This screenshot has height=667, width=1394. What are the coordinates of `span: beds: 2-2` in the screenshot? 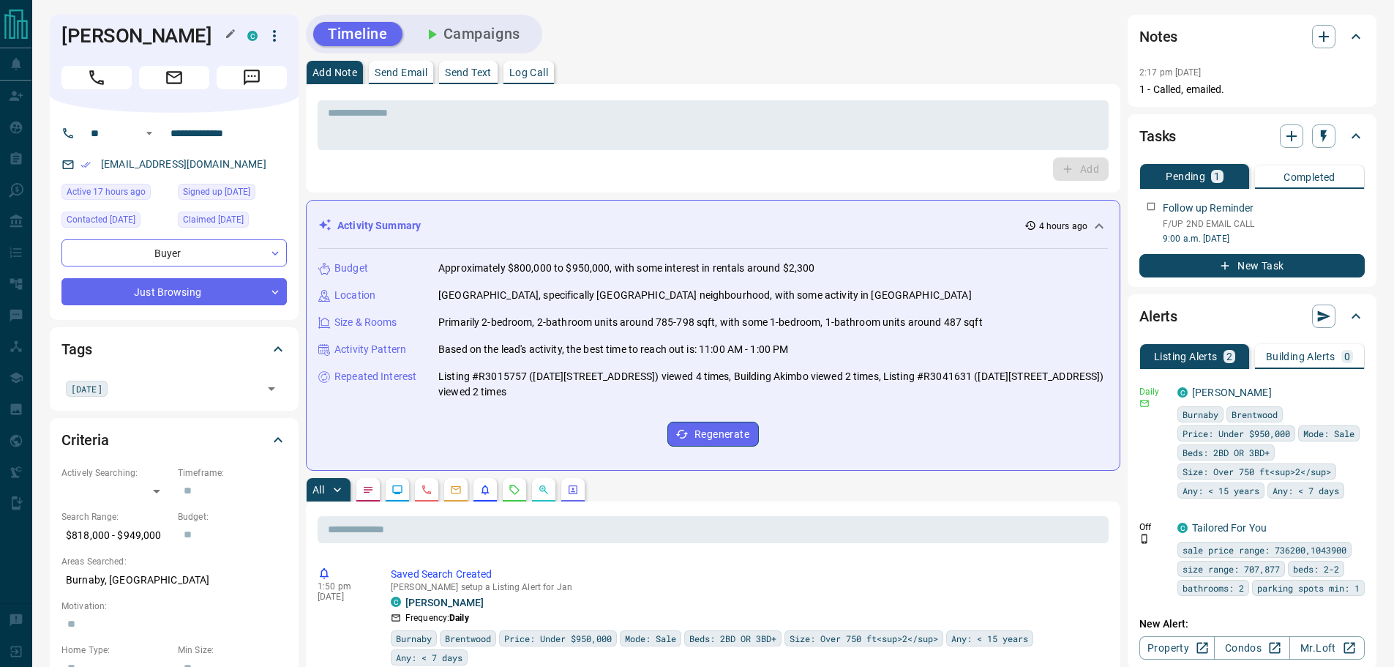 It's located at (1316, 569).